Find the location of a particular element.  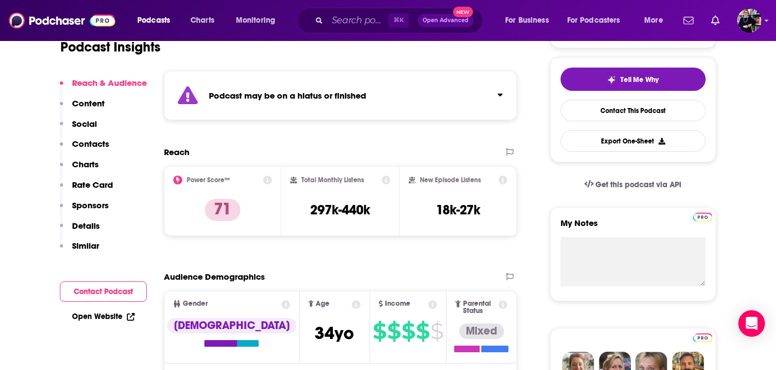

strong: Podcast may be on a hiatus or finished is located at coordinates (287, 95).